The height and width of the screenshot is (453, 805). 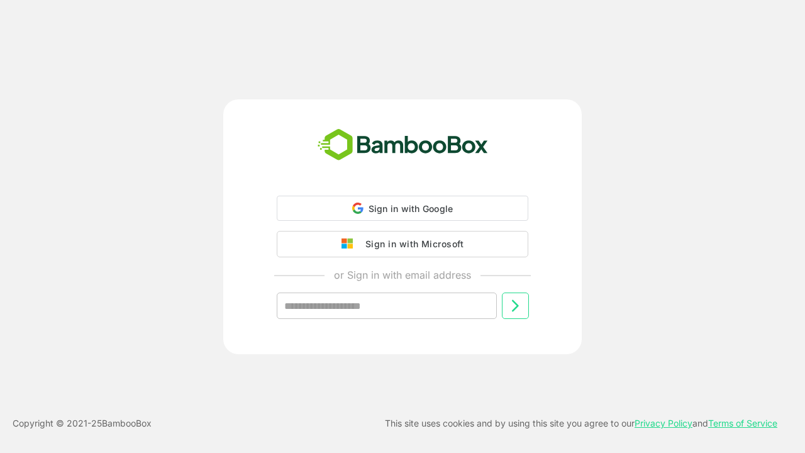 I want to click on p: Copyright © 2021- 25 BambooBox, so click(x=82, y=423).